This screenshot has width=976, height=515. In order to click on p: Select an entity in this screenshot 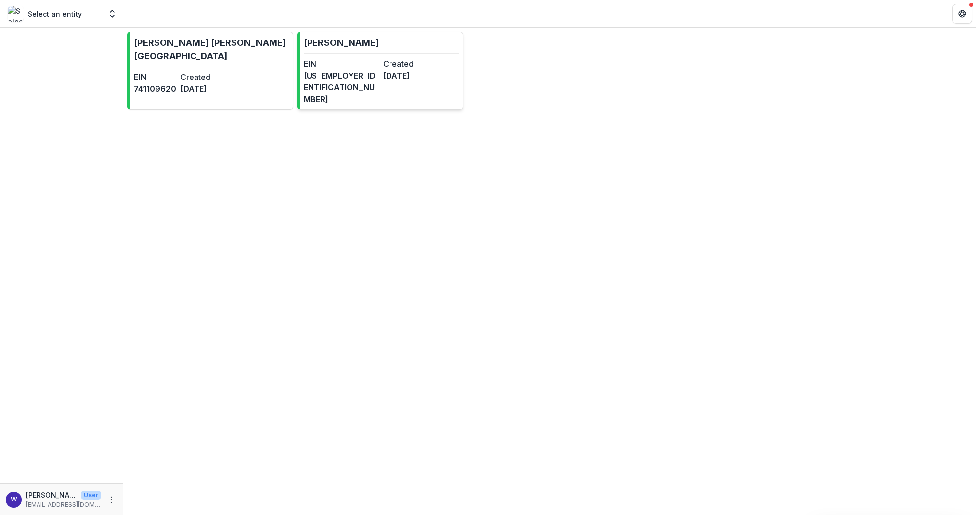, I will do `click(55, 14)`.